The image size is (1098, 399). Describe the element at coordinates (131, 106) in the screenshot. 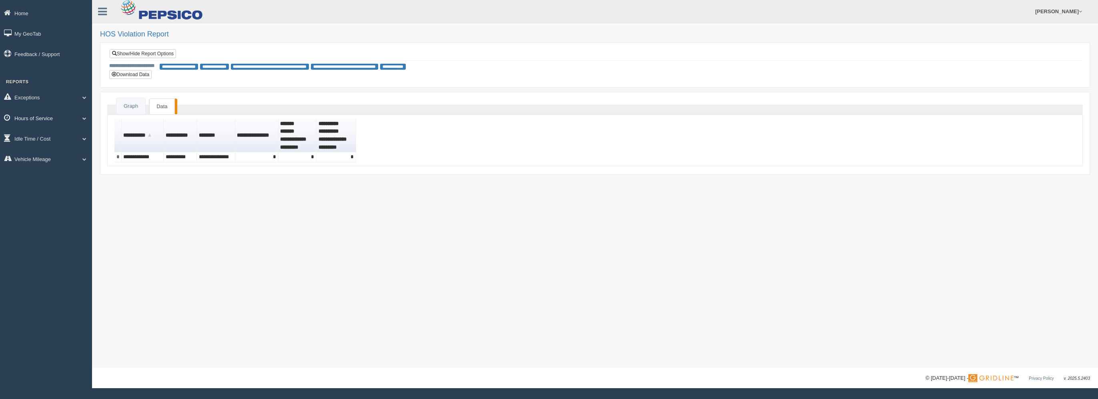

I see `a: Graph` at that location.